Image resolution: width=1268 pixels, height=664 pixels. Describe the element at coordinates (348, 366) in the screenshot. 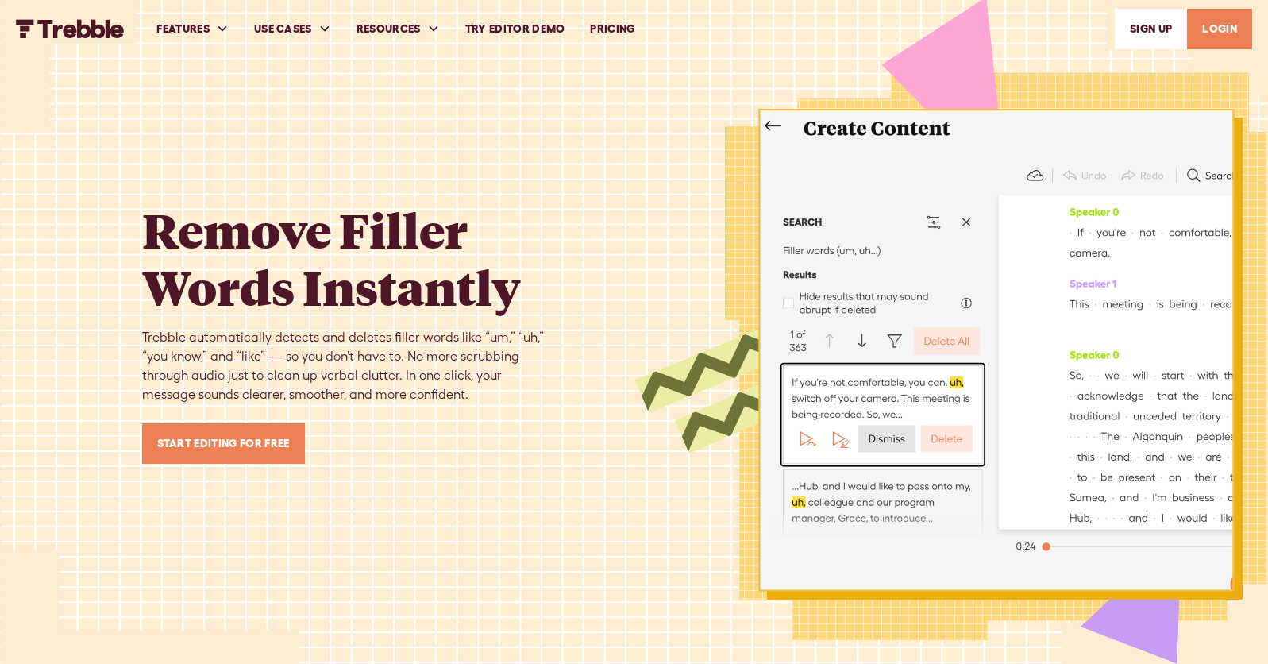

I see `div: Trebble automatically detects and deletes filler words like “um,” “uh,” “you know,” and “like” — ...` at that location.